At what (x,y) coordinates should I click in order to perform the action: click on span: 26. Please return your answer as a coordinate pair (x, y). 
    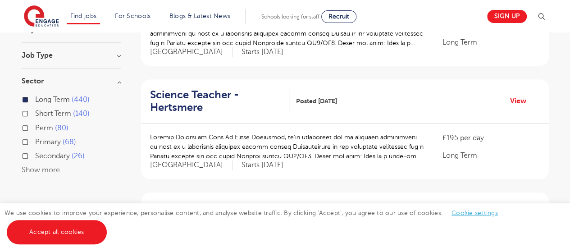
    Looking at the image, I should click on (78, 156).